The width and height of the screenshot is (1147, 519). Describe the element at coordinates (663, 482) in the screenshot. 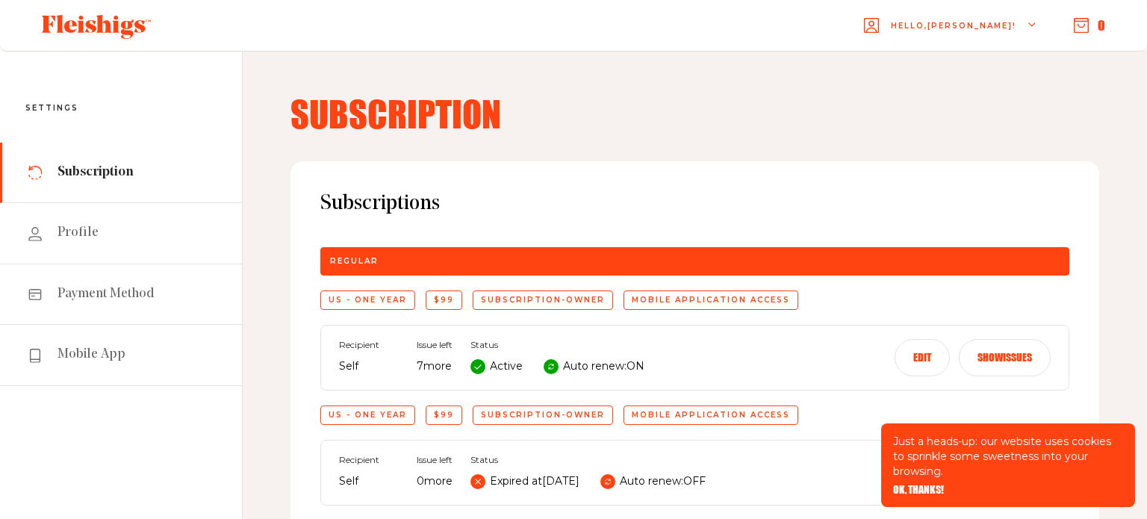

I see `p: Auto renew: OFF` at that location.